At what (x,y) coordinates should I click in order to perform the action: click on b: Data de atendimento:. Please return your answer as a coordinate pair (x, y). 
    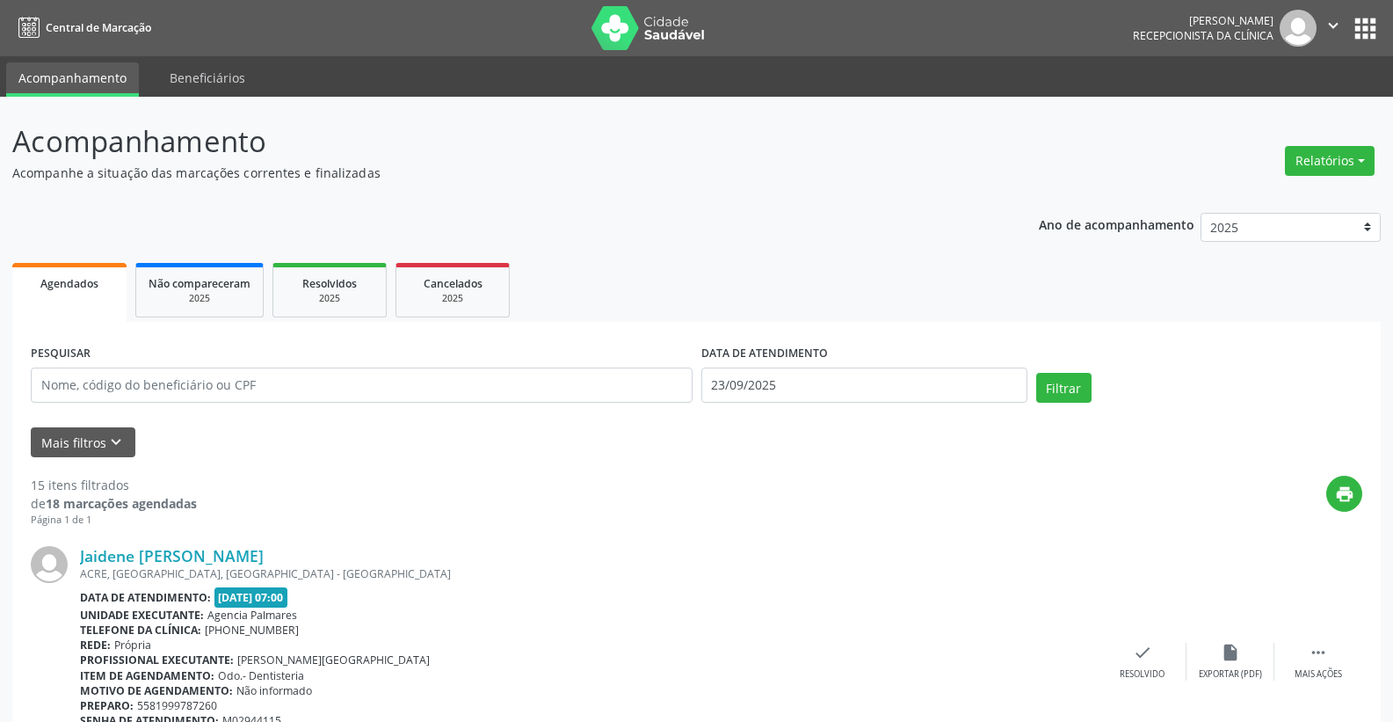
    Looking at the image, I should click on (145, 597).